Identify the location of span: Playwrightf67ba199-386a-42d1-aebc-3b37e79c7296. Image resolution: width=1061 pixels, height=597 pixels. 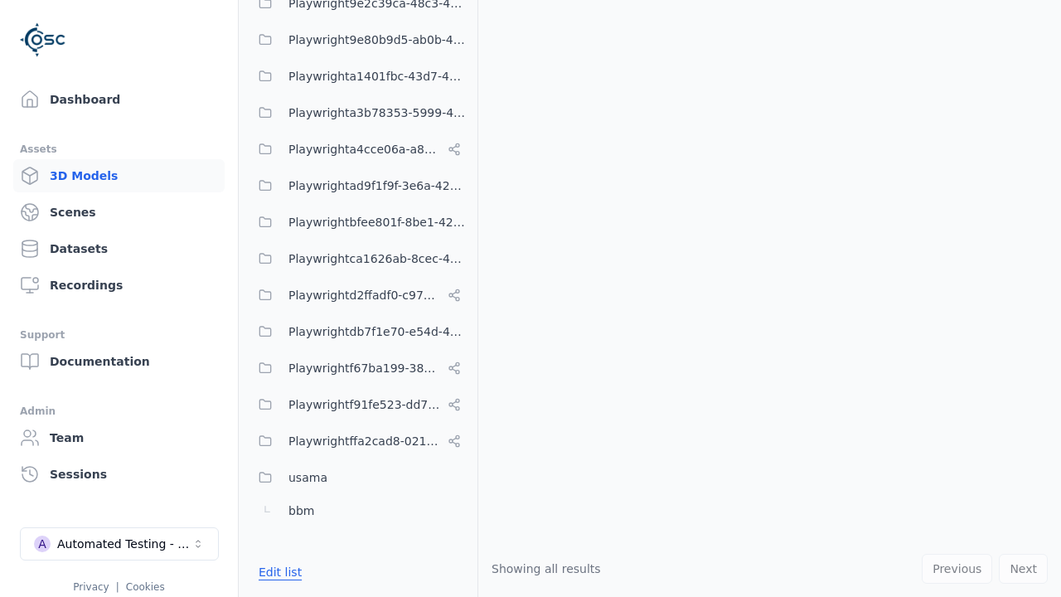
(365, 368).